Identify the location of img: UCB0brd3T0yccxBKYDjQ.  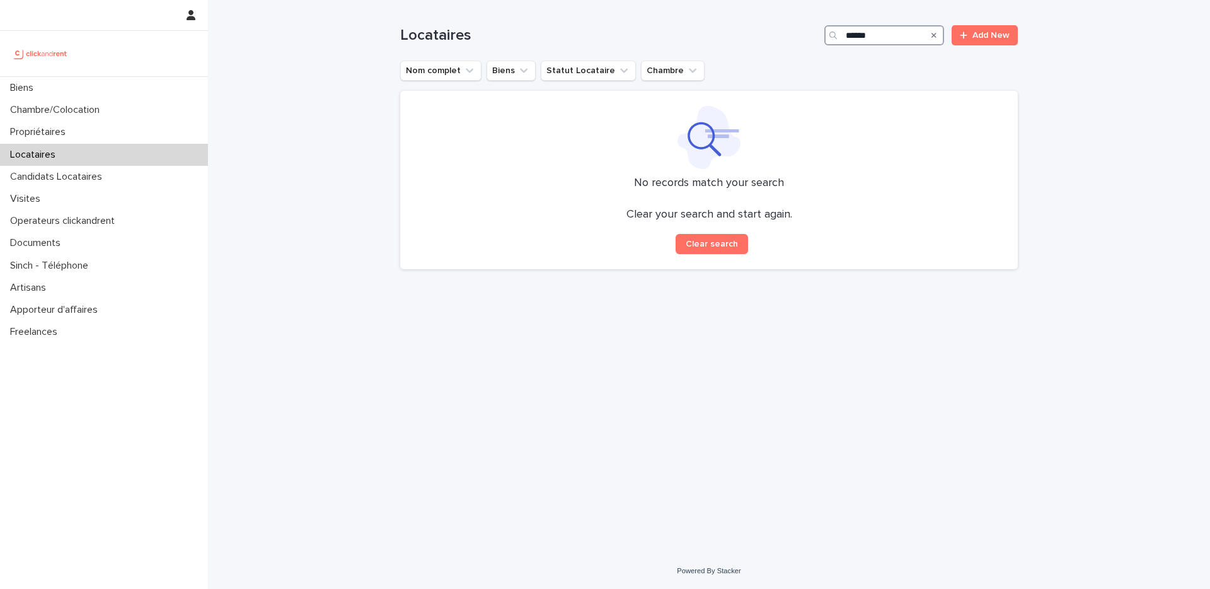
(40, 54).